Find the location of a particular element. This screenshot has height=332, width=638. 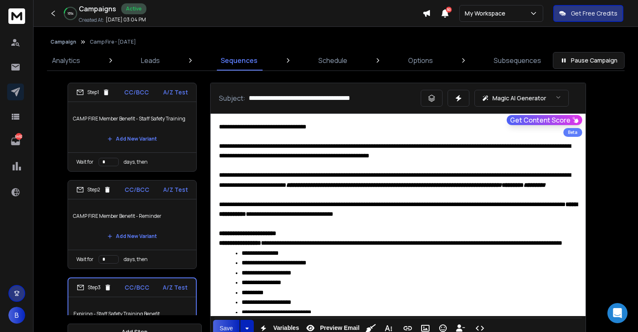

div: Step 1 is located at coordinates (93, 92).